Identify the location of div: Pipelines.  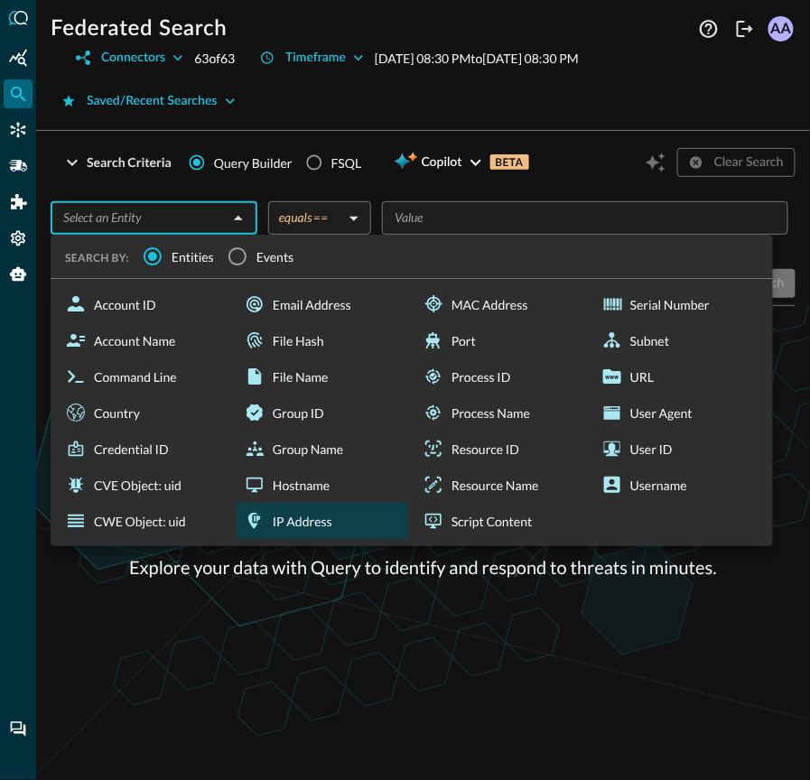
(18, 166).